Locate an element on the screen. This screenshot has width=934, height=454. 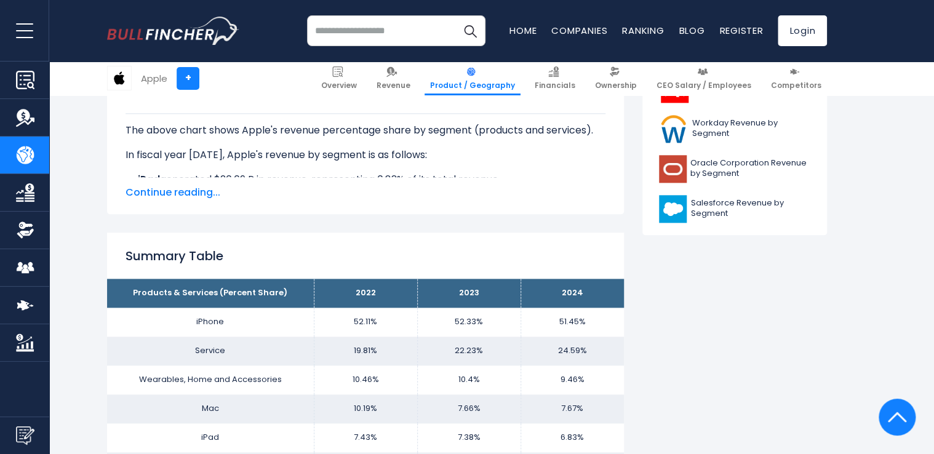
a: CEO Salary / Employees is located at coordinates (704, 78).